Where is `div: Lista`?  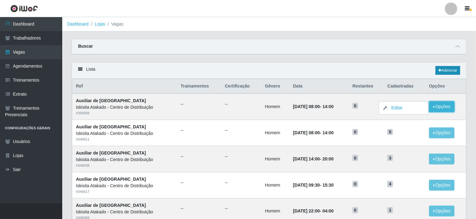
div: Lista is located at coordinates (269, 70).